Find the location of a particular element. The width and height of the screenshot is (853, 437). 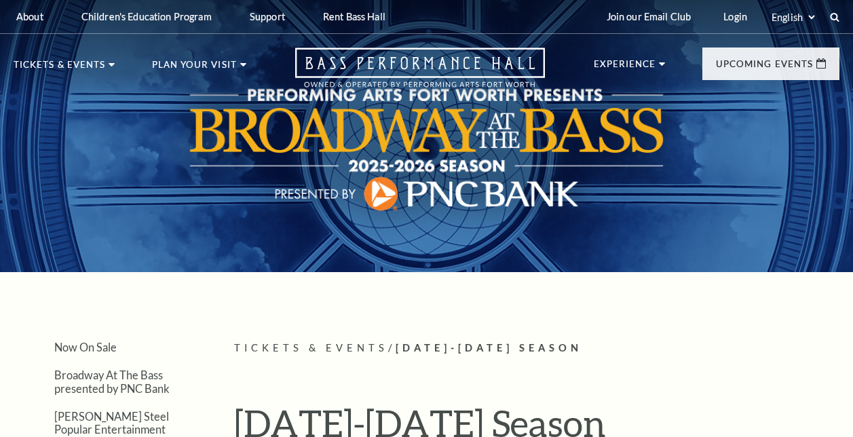

a: Broadway At The Bass presented by PNC Bank is located at coordinates (112, 381).